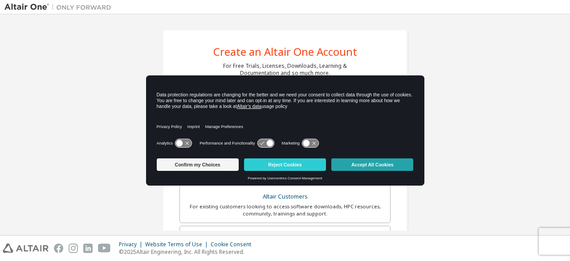 The image size is (570, 261). What do you see at coordinates (58, 248) in the screenshot?
I see `img: facebook.svg` at bounding box center [58, 248].